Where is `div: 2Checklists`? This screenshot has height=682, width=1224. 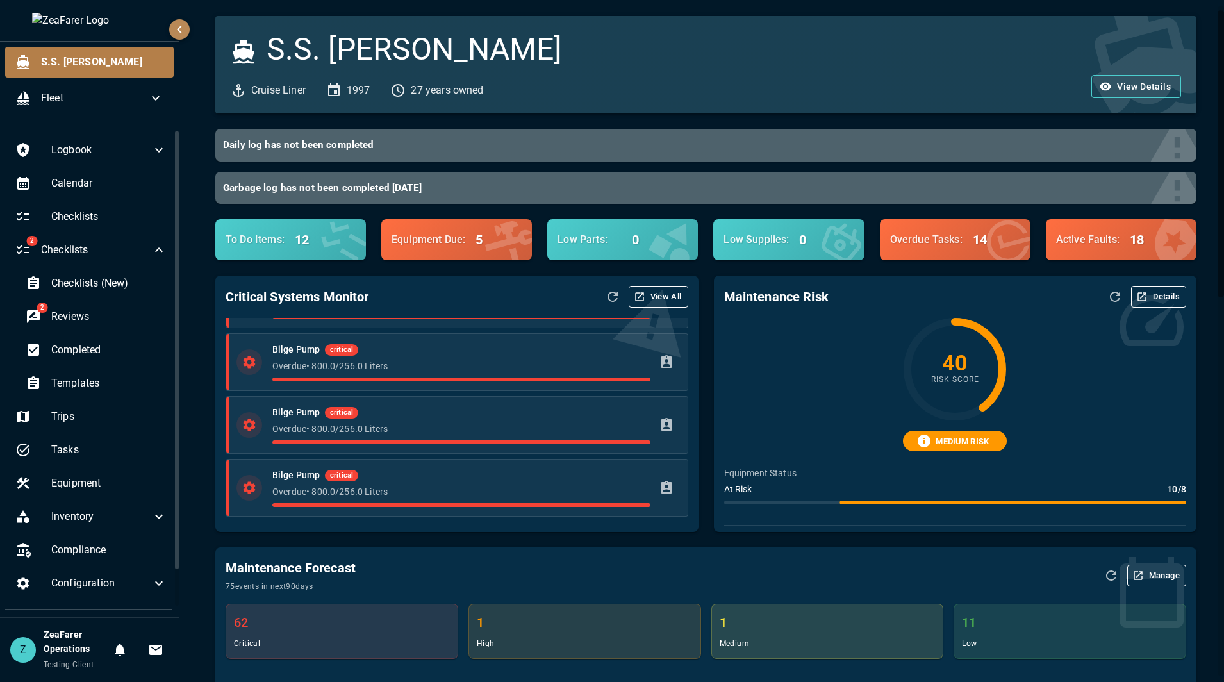
div: 2Checklists is located at coordinates (91, 250).